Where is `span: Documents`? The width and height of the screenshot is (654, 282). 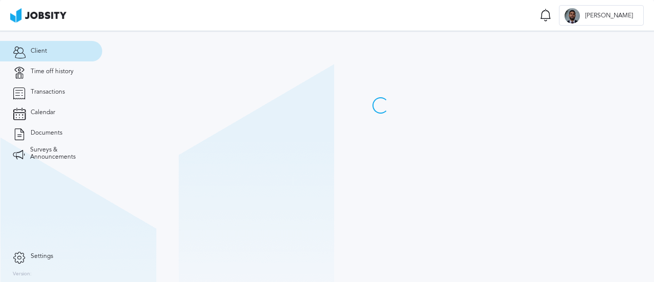 span: Documents is located at coordinates (47, 133).